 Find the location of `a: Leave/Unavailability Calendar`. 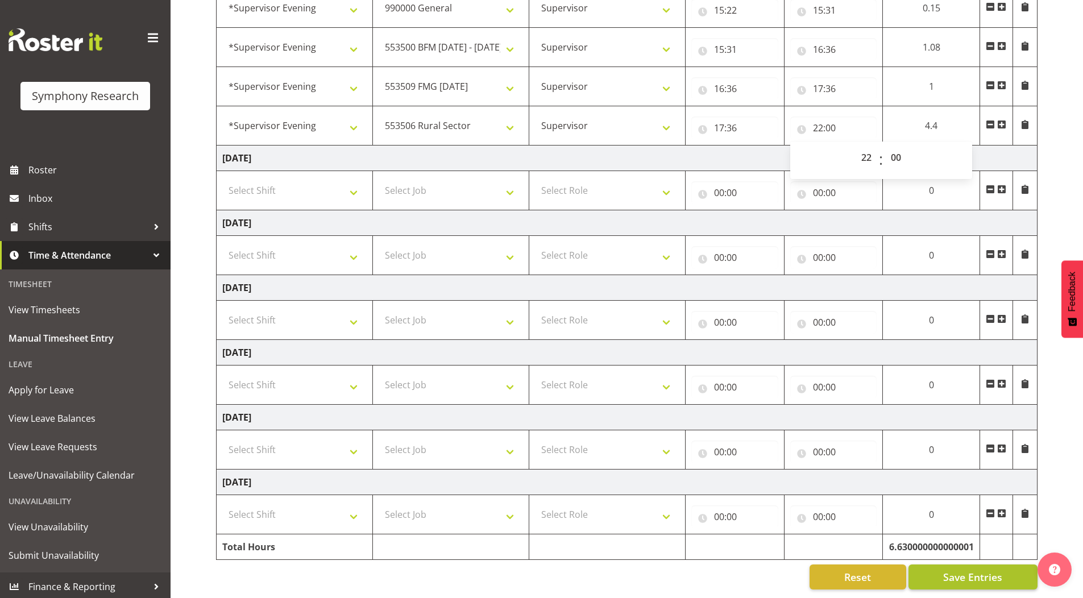

a: Leave/Unavailability Calendar is located at coordinates (85, 475).